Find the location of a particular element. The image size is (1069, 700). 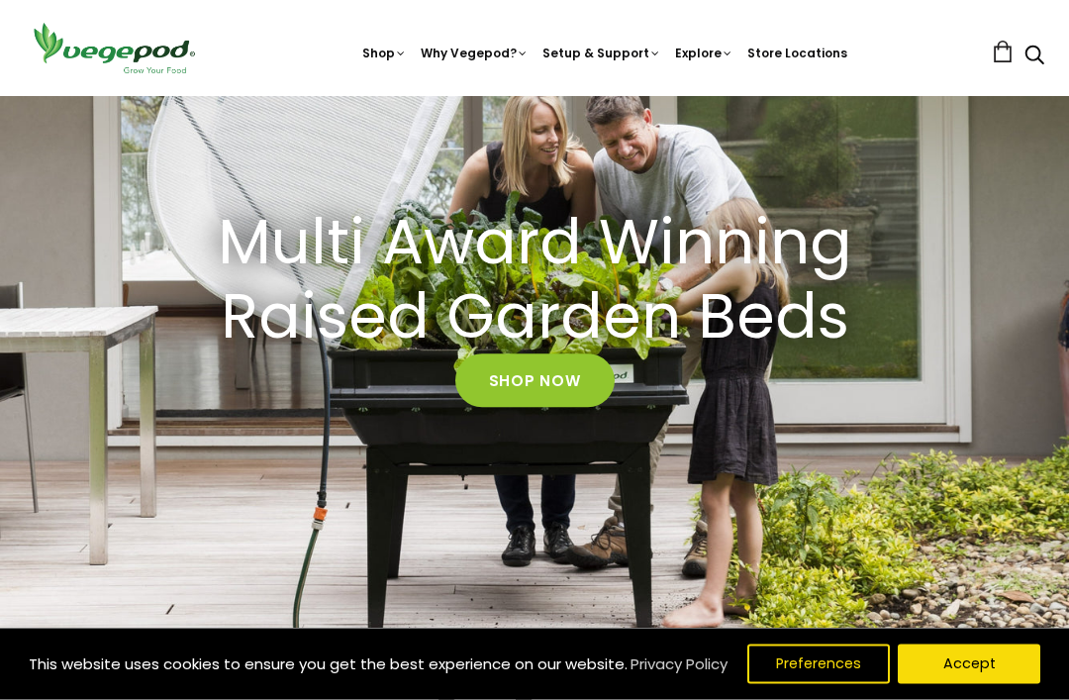

a: Explore is located at coordinates (704, 52).